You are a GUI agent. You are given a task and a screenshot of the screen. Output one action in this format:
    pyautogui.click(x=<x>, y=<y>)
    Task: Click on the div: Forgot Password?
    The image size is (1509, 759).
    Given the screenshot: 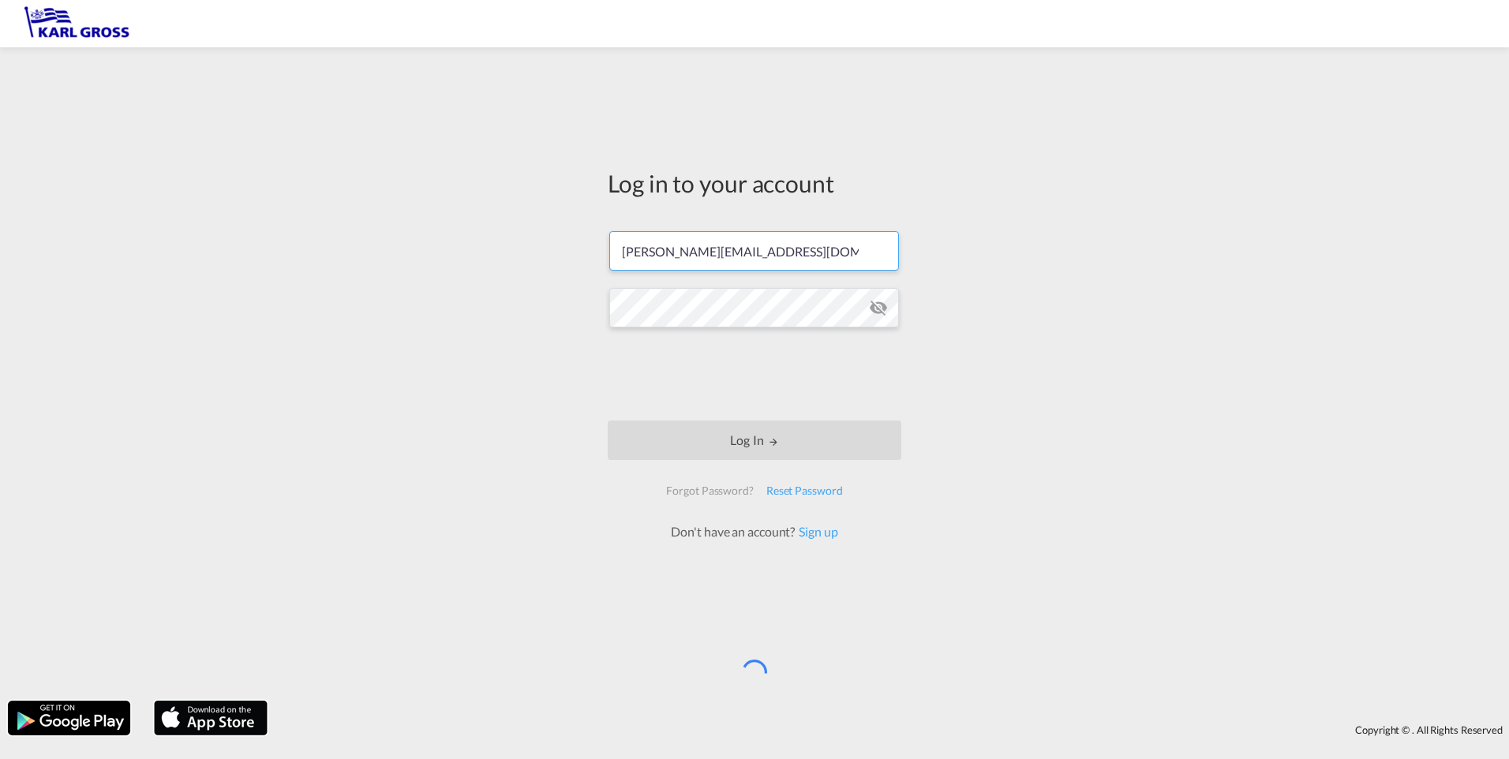 What is the action you would take?
    pyautogui.click(x=709, y=491)
    